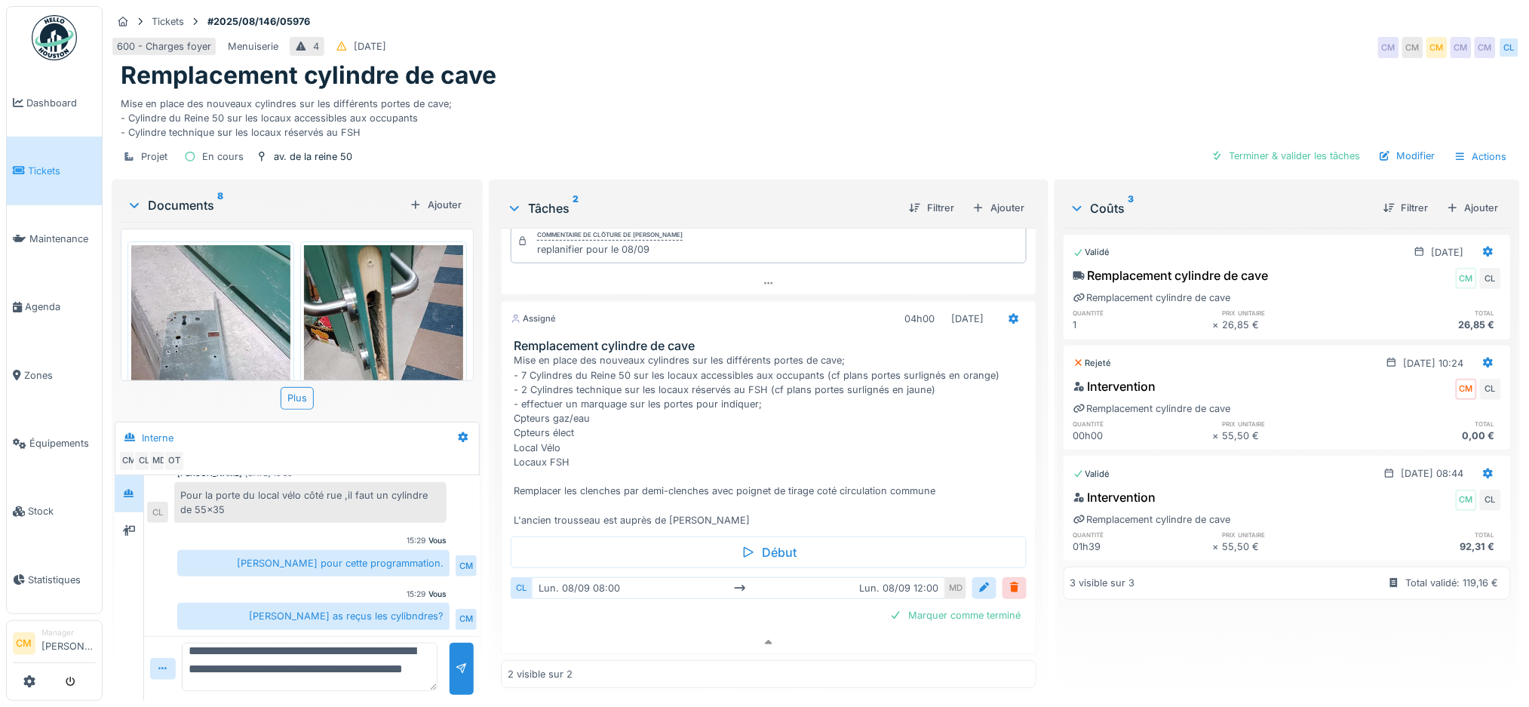  I want to click on div: 2 visible sur 2, so click(540, 673).